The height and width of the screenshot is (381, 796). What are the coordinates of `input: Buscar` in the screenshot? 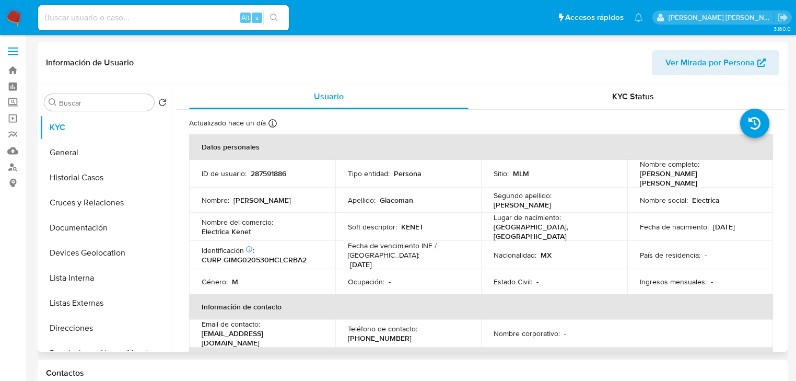 It's located at (104, 103).